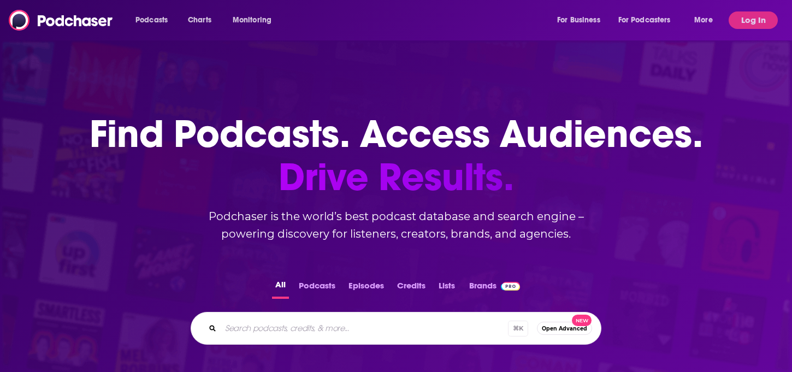  What do you see at coordinates (396, 225) in the screenshot?
I see `h2: Podchaser is the world’s best podcast database and search engine – powering discovery for listene...` at bounding box center [396, 225].